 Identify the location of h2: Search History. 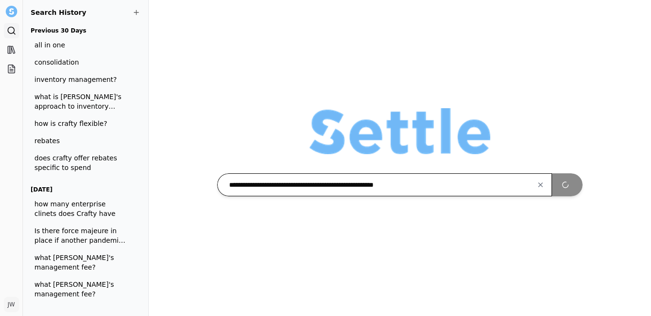
(86, 12).